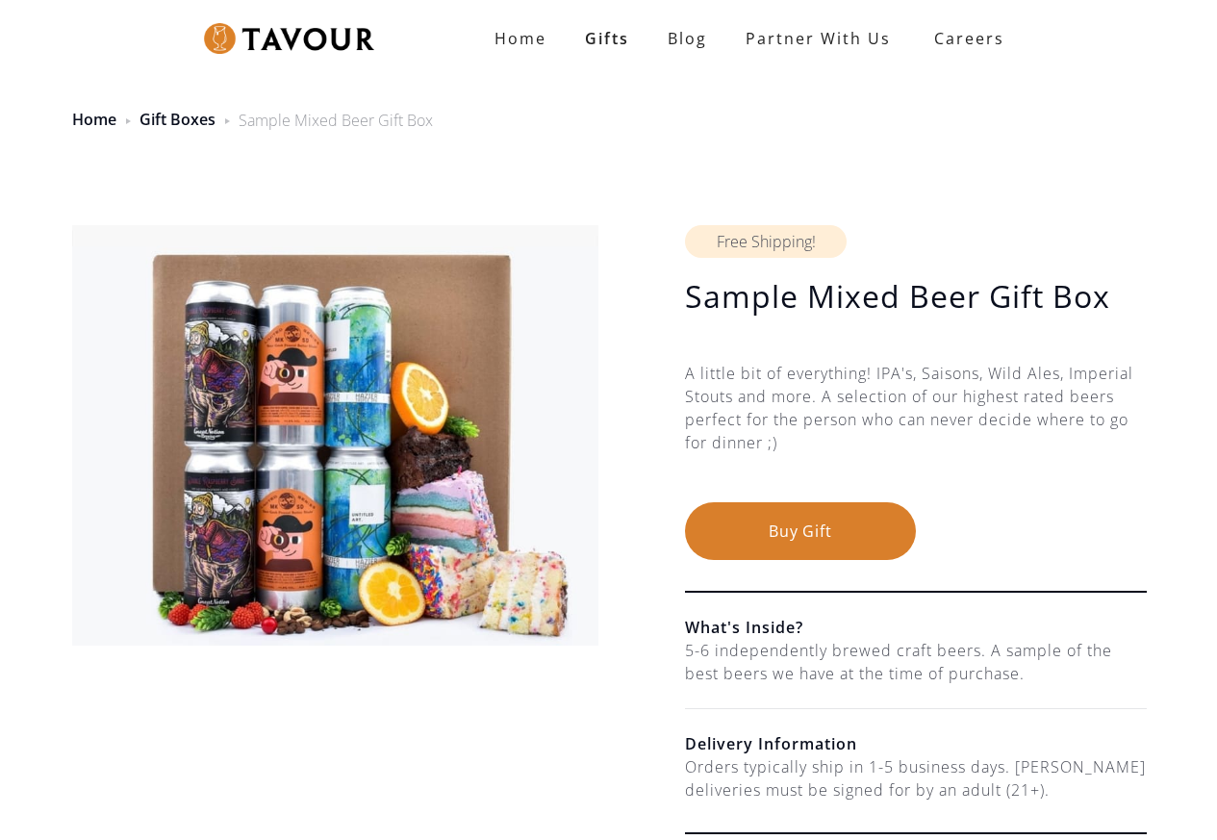 The image size is (1217, 840). Describe the element at coordinates (818, 38) in the screenshot. I see `a: partner with us` at that location.